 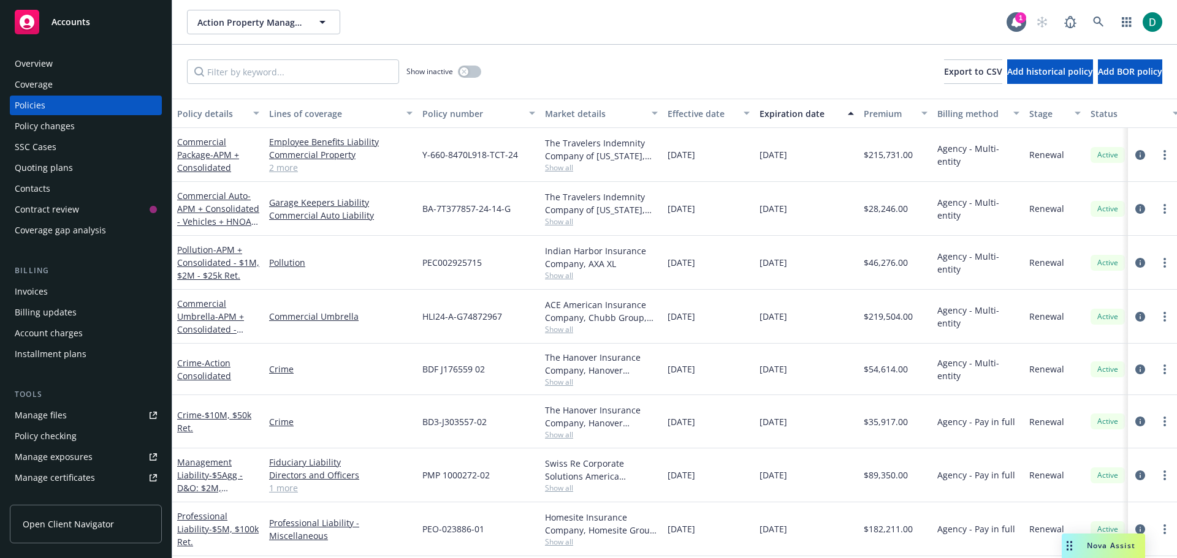 I want to click on span: $35,917.00, so click(x=886, y=422).